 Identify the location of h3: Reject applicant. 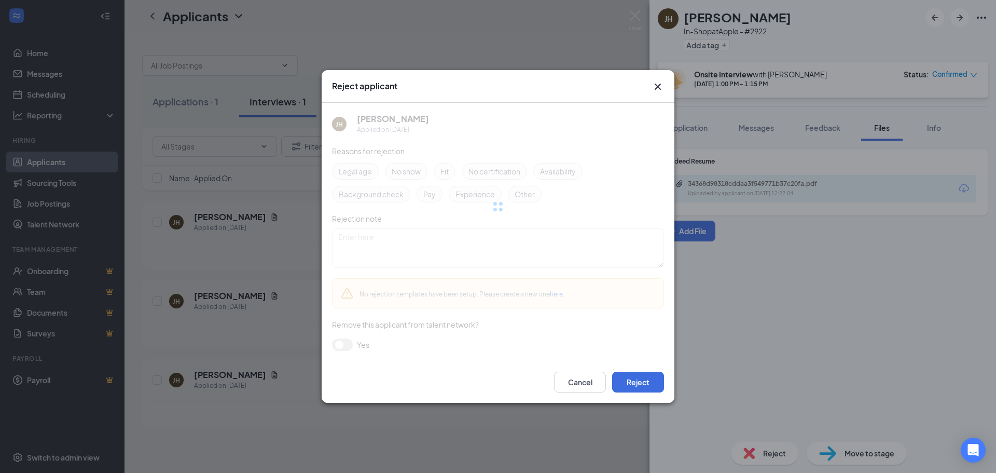
(365, 86).